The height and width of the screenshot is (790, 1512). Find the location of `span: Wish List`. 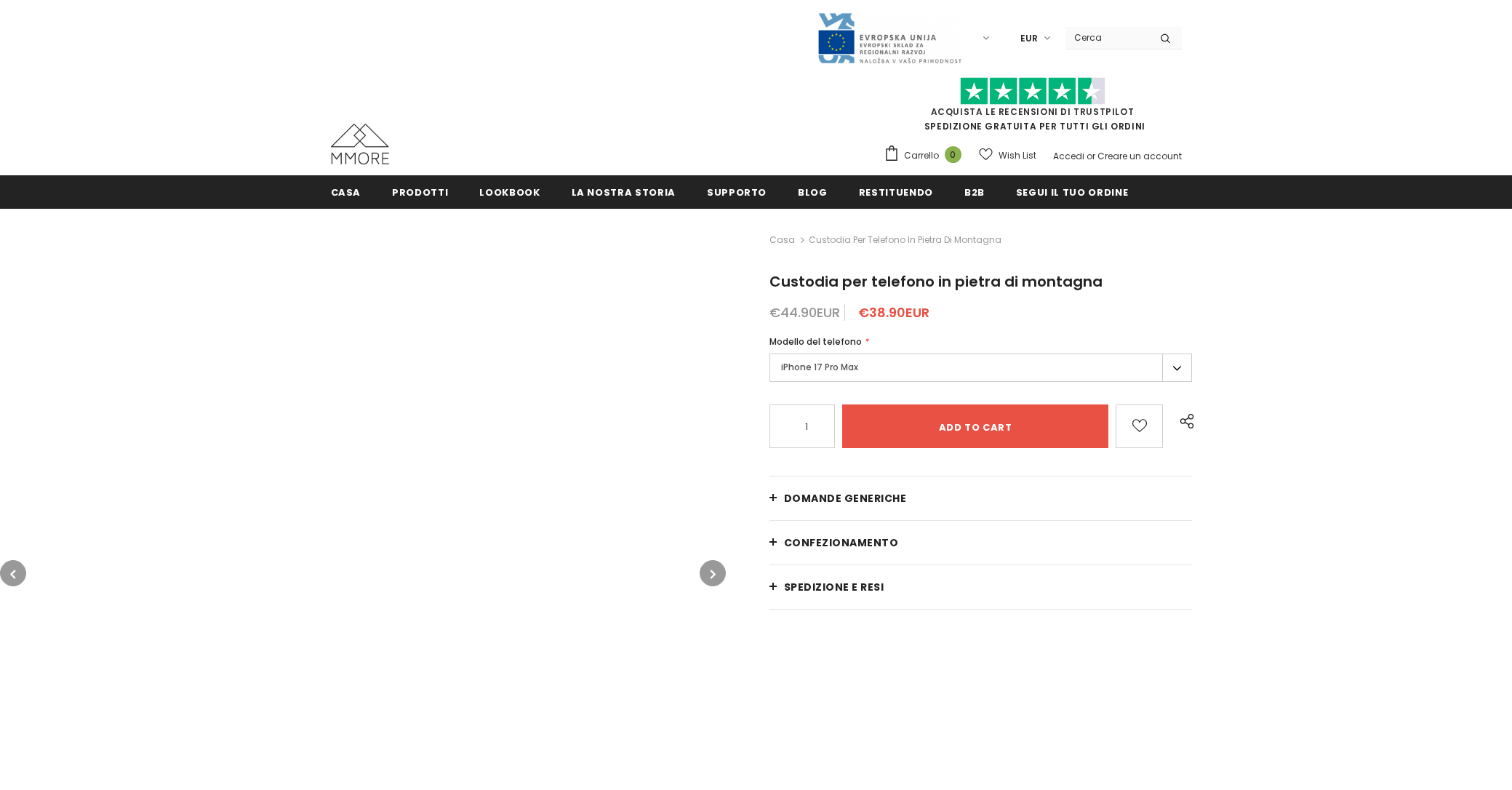

span: Wish List is located at coordinates (1017, 155).